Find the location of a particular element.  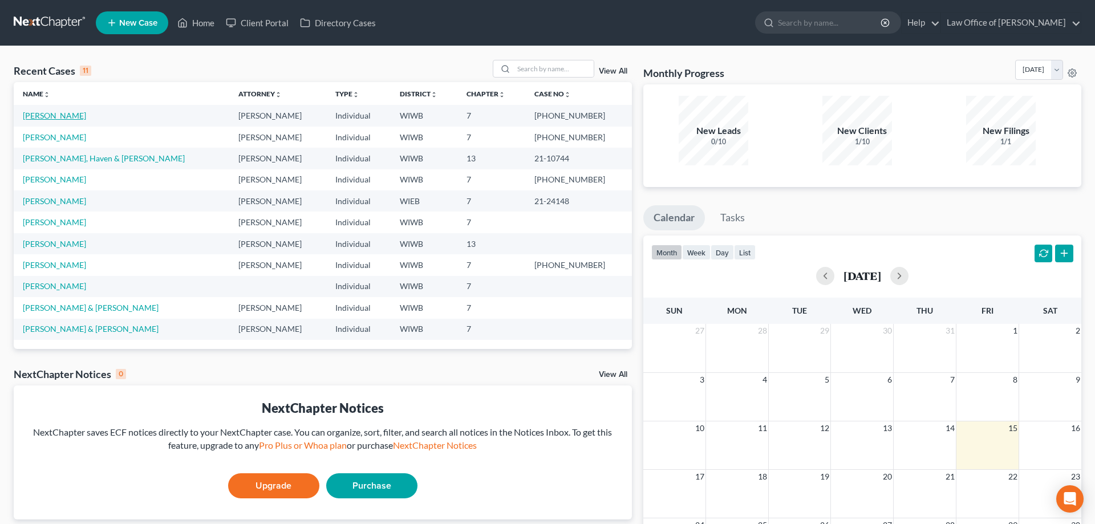

span: 17 is located at coordinates (700, 477).